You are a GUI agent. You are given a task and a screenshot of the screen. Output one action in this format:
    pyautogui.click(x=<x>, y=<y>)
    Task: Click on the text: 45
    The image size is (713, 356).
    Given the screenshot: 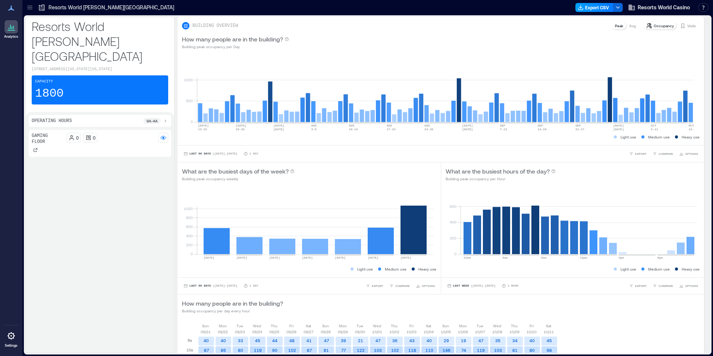 What is the action you would take?
    pyautogui.click(x=258, y=340)
    